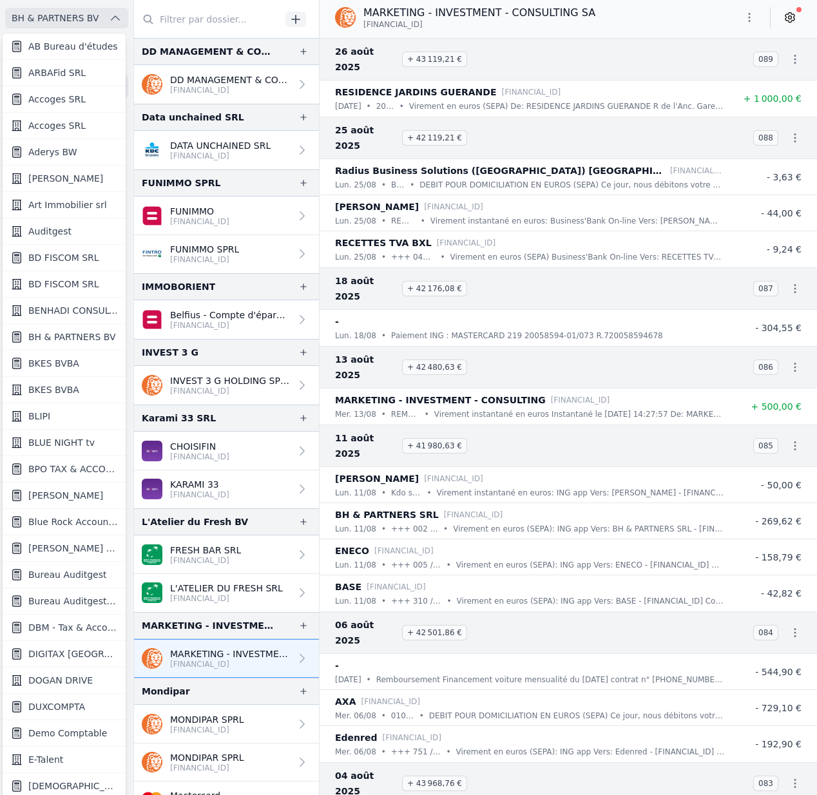 The height and width of the screenshot is (795, 817). I want to click on span: Demo Comptable, so click(68, 733).